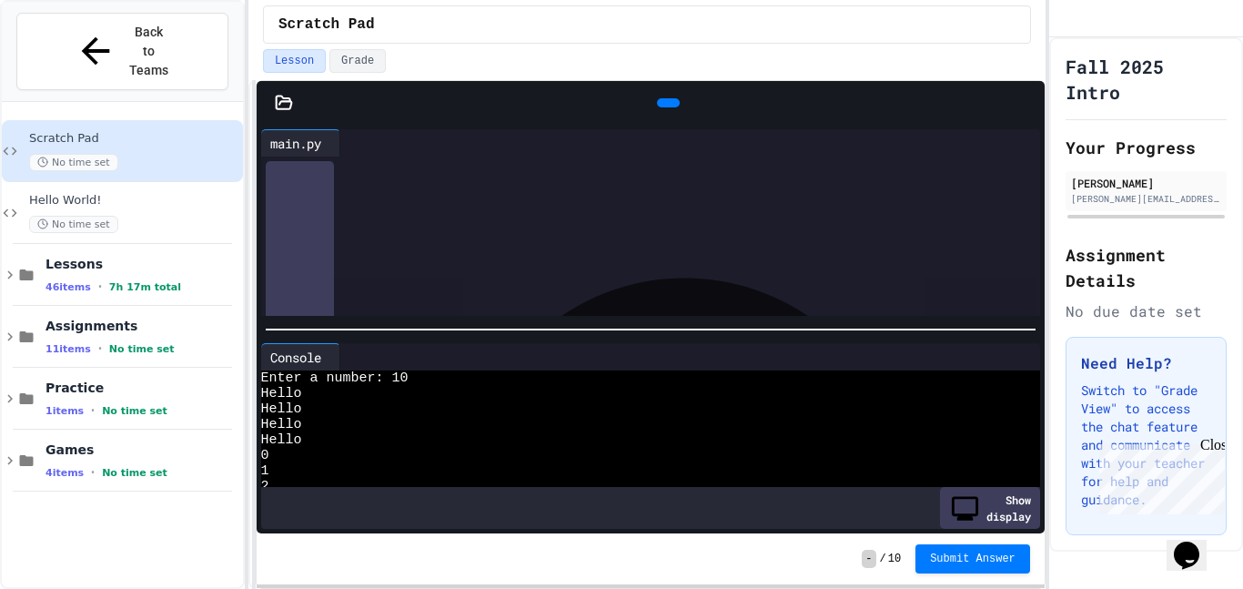  I want to click on div: No due date set, so click(1146, 311).